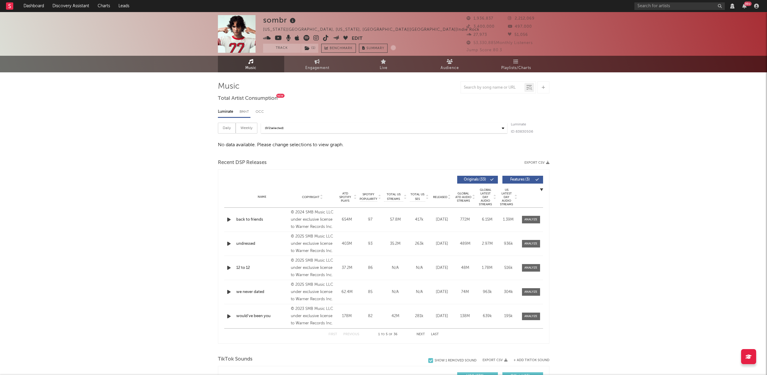 The image size is (767, 375). Describe the element at coordinates (262, 316) in the screenshot. I see `a: would've been you` at that location.